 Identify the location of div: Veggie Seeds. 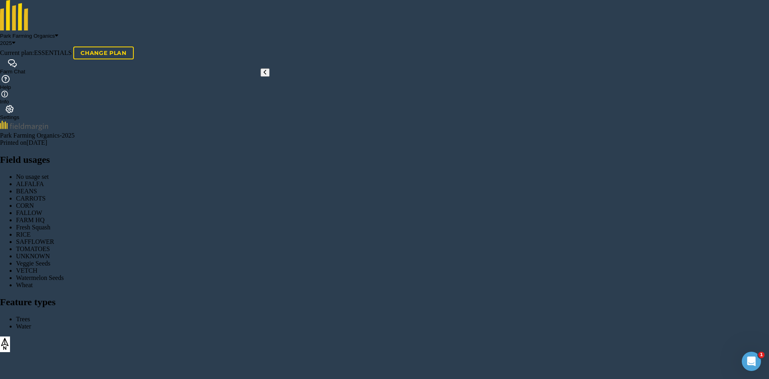
(393, 263).